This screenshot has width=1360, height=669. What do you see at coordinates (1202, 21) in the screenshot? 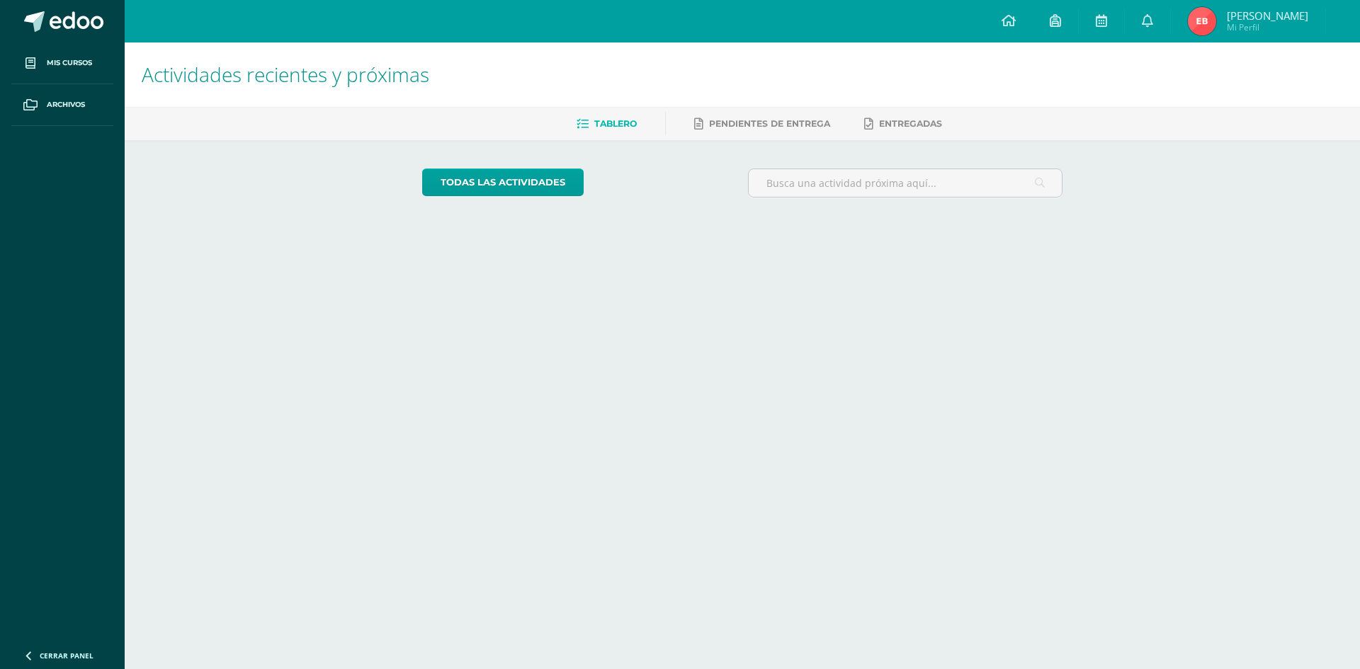
I see `img: 71711bd8aa2cf53c91d992f3c93e6204.png` at bounding box center [1202, 21].